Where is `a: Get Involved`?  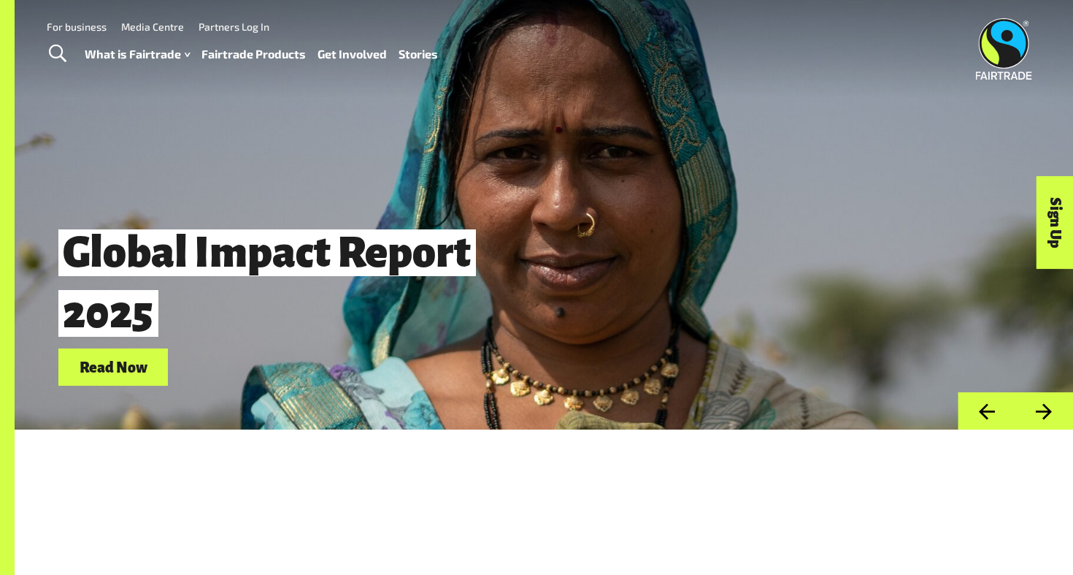
a: Get Involved is located at coordinates (352, 54).